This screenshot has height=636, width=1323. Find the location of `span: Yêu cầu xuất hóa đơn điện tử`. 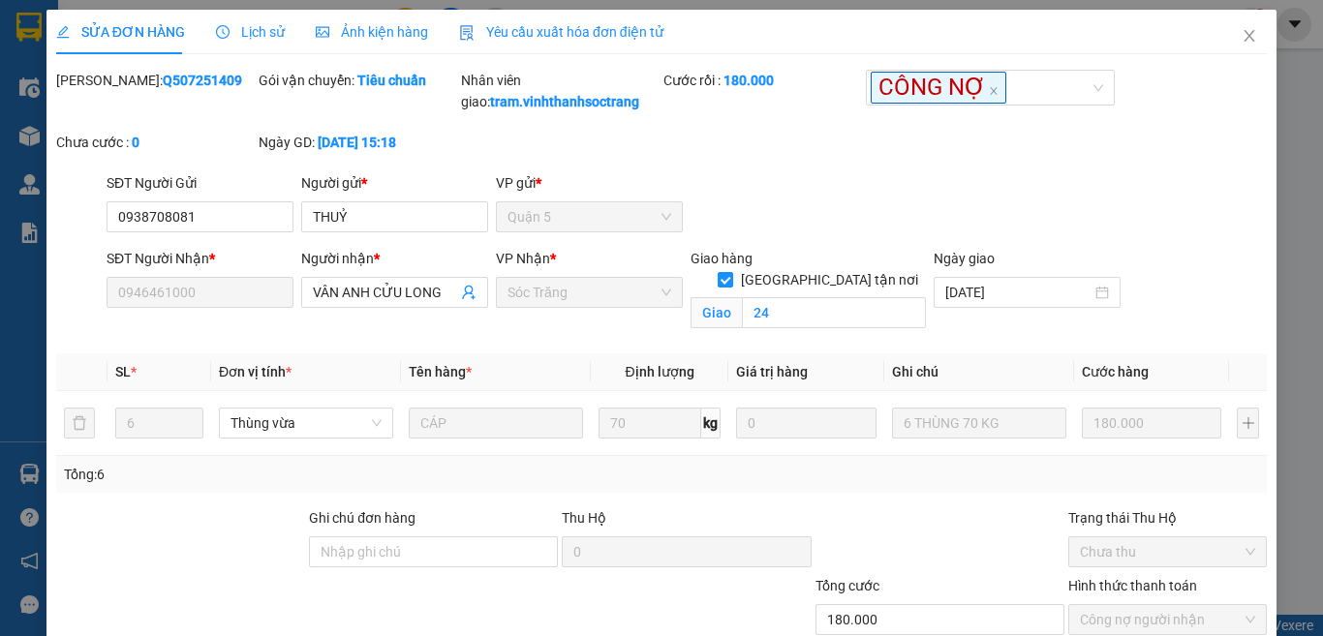

span: Yêu cầu xuất hóa đơn điện tử is located at coordinates (561, 32).